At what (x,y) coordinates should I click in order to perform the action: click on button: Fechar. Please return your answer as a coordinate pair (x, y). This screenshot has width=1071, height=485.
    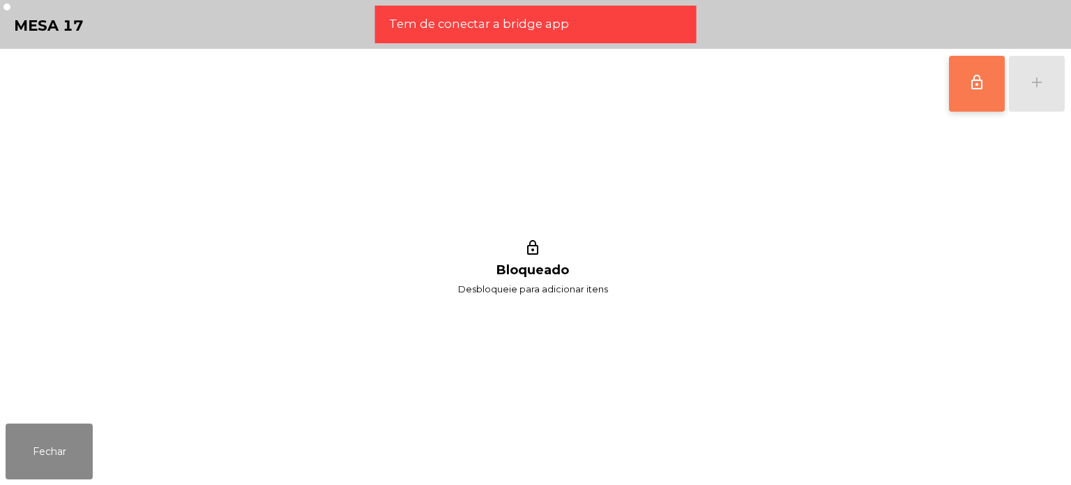
    Looking at the image, I should click on (49, 451).